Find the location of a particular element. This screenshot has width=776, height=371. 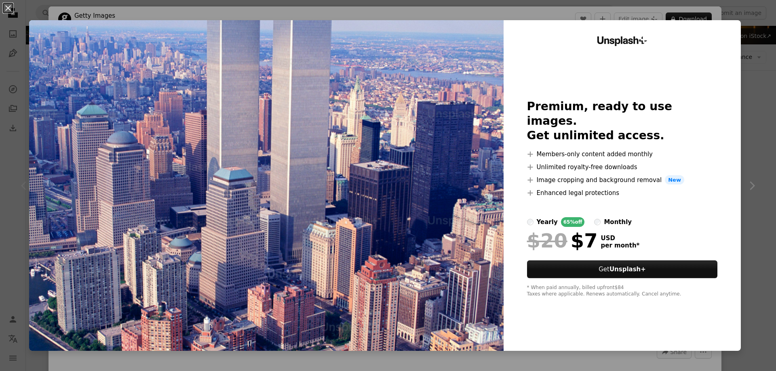

div: 65% off is located at coordinates (573, 222).